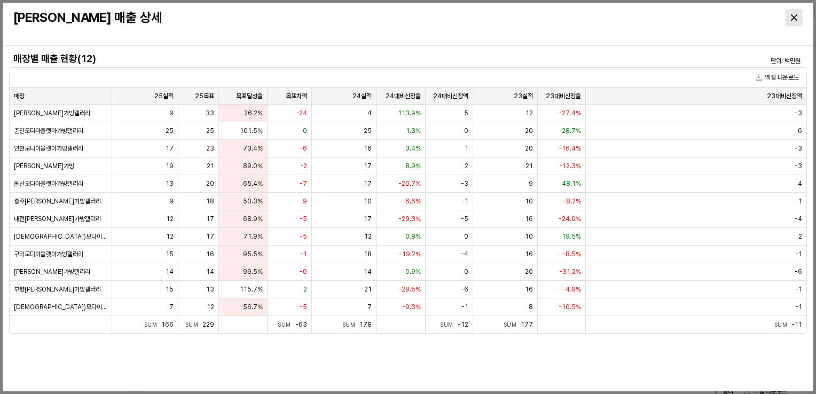 This screenshot has width=816, height=394. I want to click on span: 10, so click(529, 237).